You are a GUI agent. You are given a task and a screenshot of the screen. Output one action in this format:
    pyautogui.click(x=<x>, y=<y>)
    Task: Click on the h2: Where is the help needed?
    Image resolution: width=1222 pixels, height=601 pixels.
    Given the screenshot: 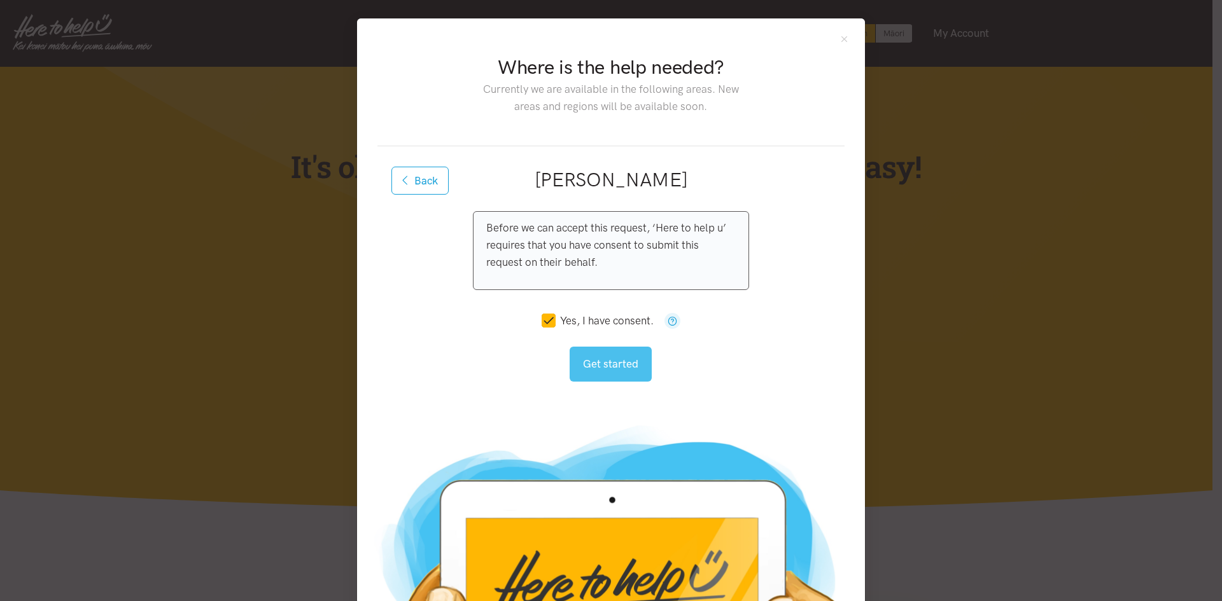 What is the action you would take?
    pyautogui.click(x=610, y=67)
    